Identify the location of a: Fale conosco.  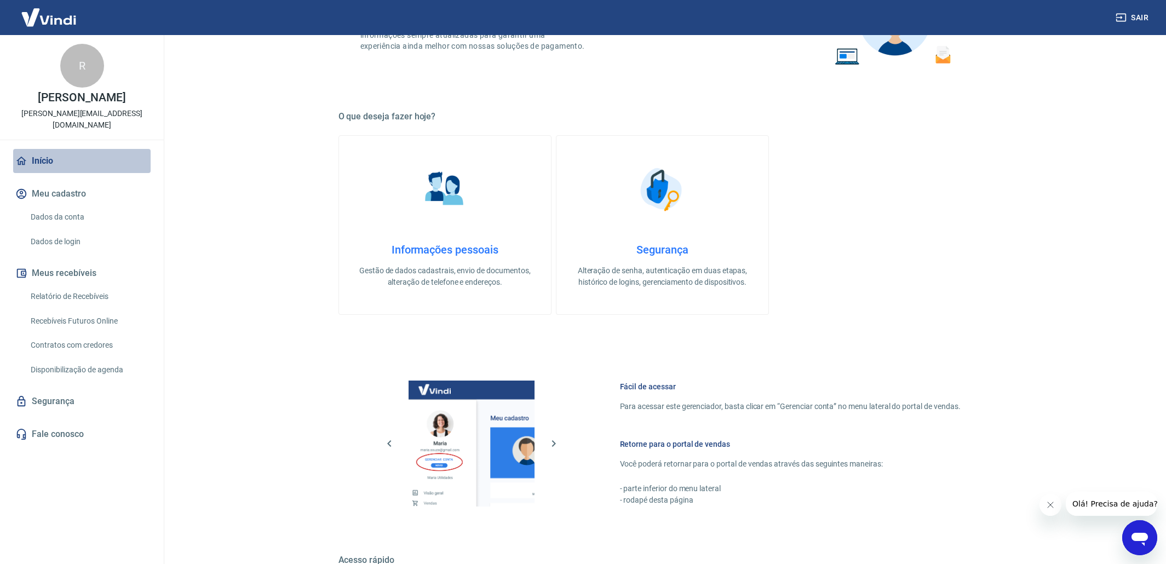
(82, 434).